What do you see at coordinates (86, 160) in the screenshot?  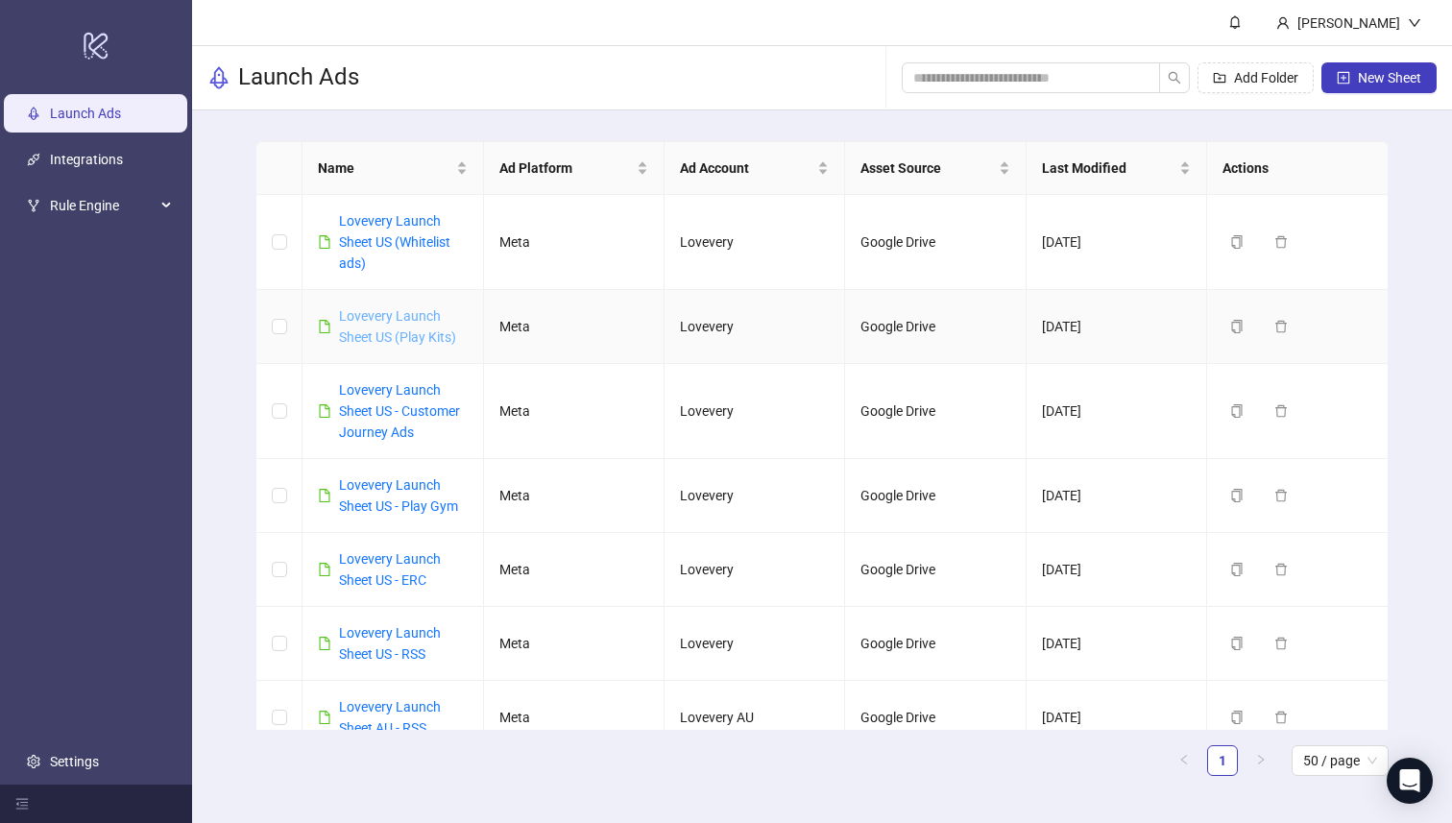 I see `a: Integrations` at bounding box center [86, 160].